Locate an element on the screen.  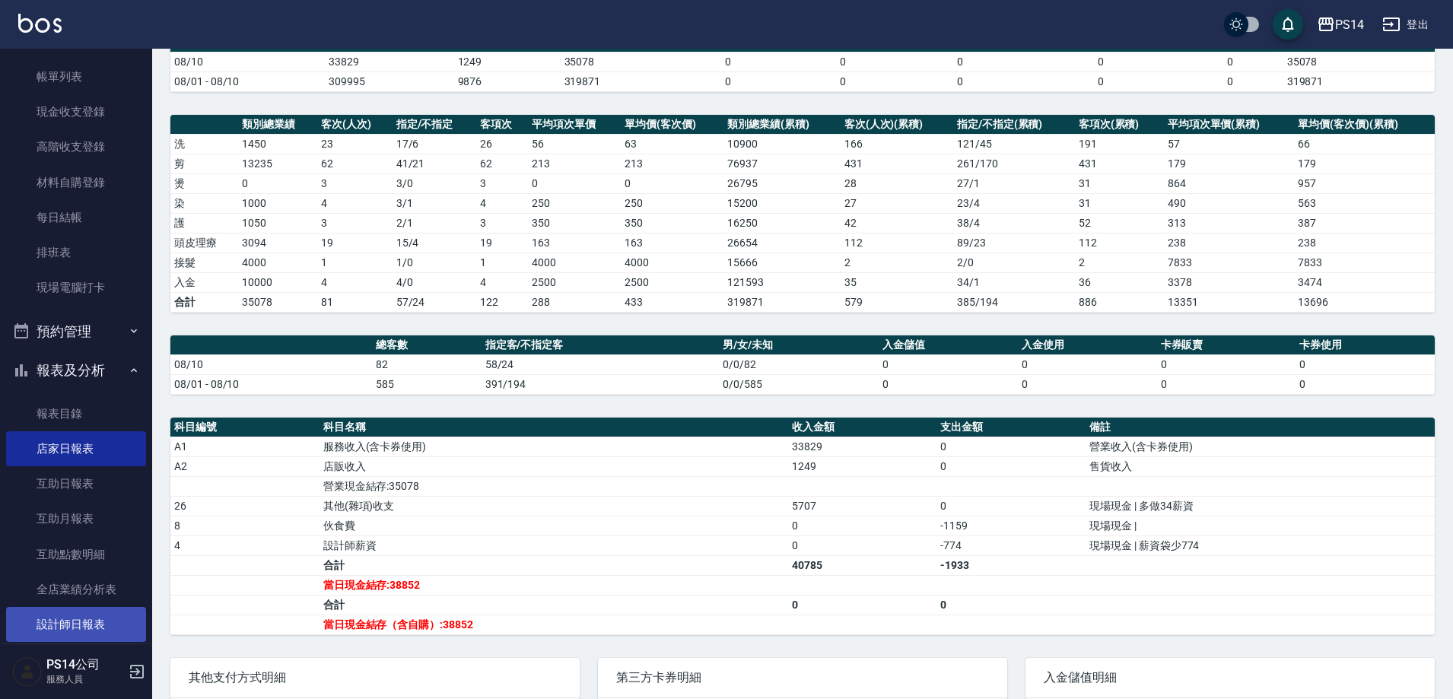
td: 957 is located at coordinates (1364, 183).